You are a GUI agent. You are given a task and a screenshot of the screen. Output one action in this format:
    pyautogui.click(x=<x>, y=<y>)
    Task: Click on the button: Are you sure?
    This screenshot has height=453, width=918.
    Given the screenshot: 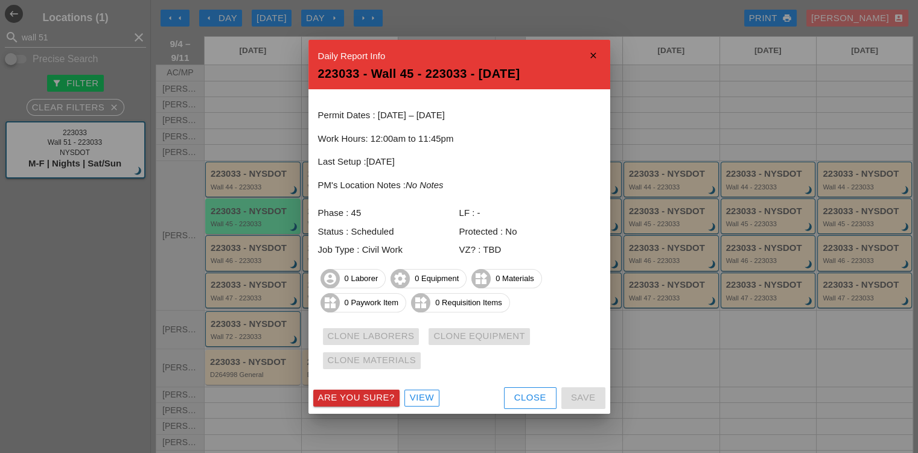 What is the action you would take?
    pyautogui.click(x=356, y=399)
    